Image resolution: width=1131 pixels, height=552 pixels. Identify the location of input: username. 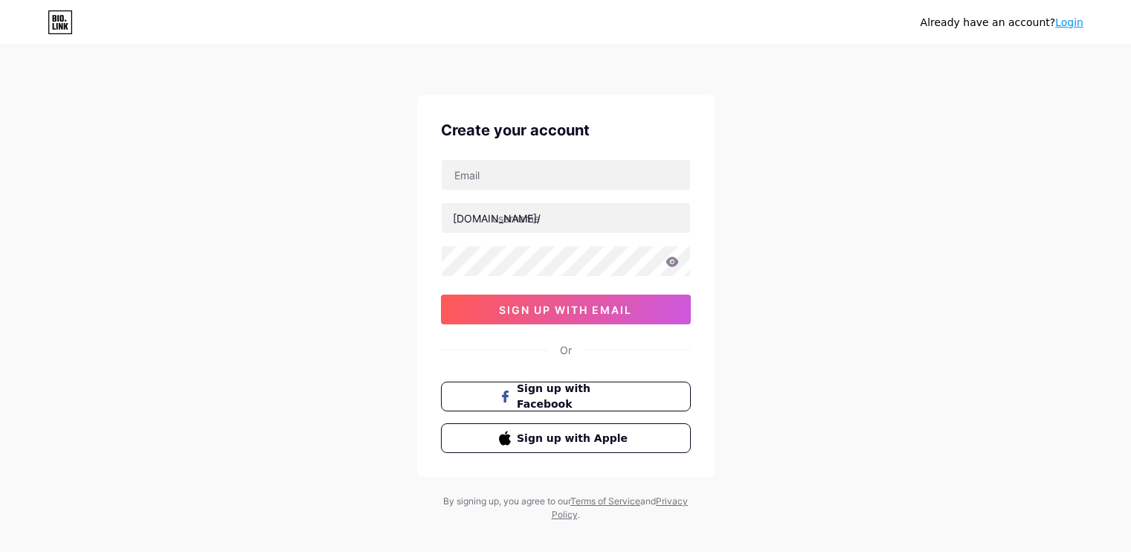
(566, 218).